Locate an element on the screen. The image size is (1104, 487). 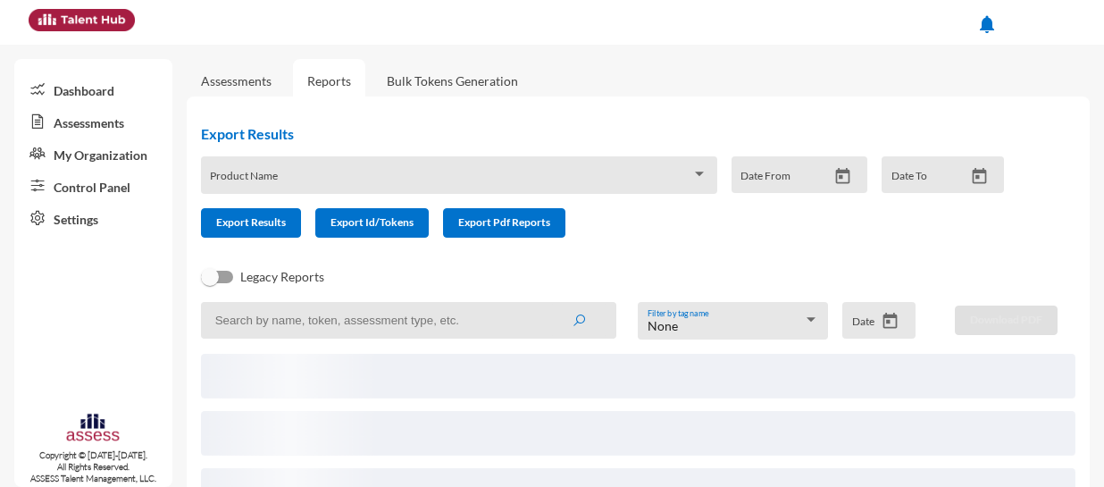
a: Settings is located at coordinates (93, 218).